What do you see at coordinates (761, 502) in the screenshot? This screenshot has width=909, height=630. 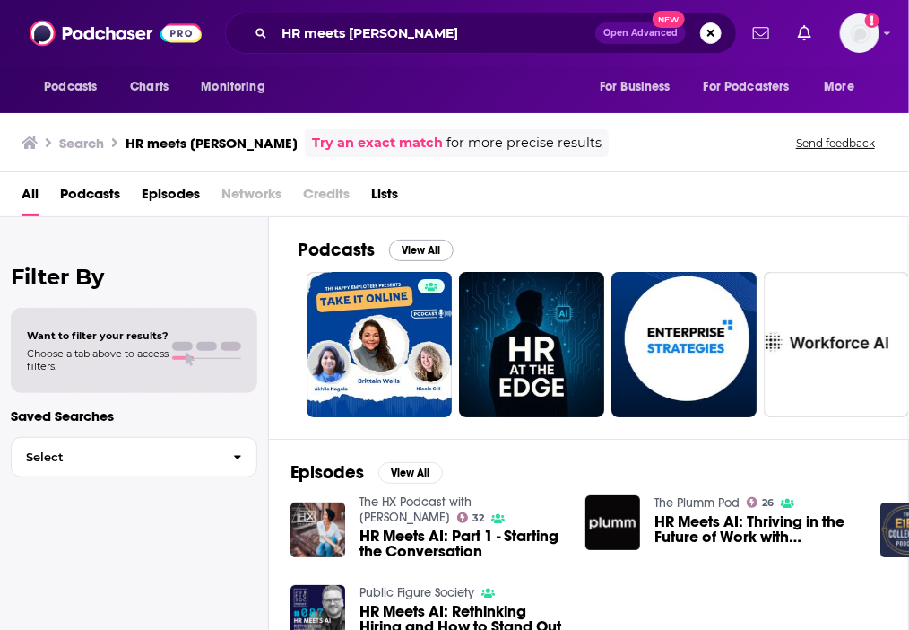 I see `a: 26` at bounding box center [761, 502].